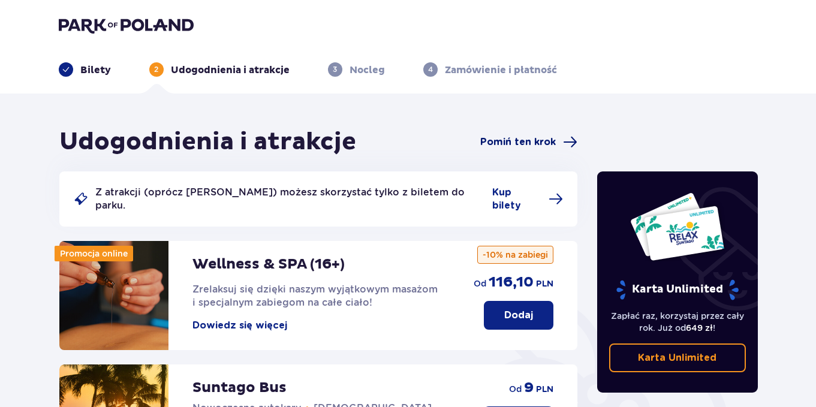 Image resolution: width=816 pixels, height=407 pixels. I want to click on p: 4, so click(431, 70).